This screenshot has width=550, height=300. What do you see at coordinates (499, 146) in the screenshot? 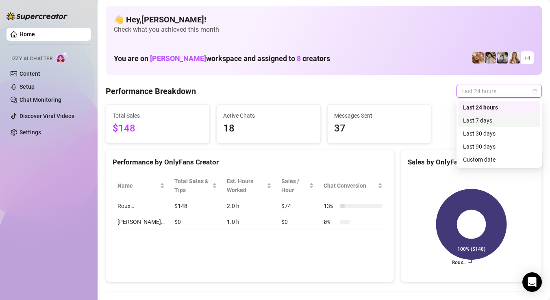
I see `div: Last 90 days` at bounding box center [499, 146].